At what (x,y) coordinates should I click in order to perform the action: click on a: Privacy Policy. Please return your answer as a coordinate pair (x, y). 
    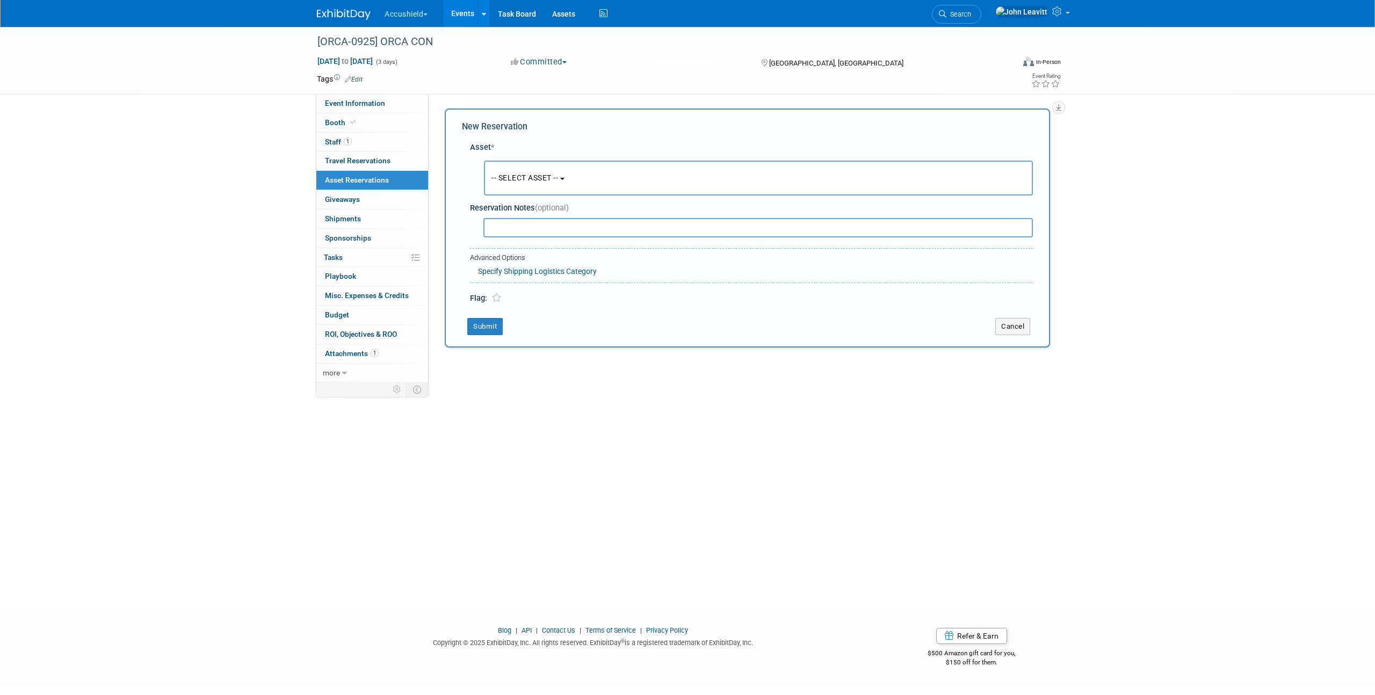
    Looking at the image, I should click on (667, 630).